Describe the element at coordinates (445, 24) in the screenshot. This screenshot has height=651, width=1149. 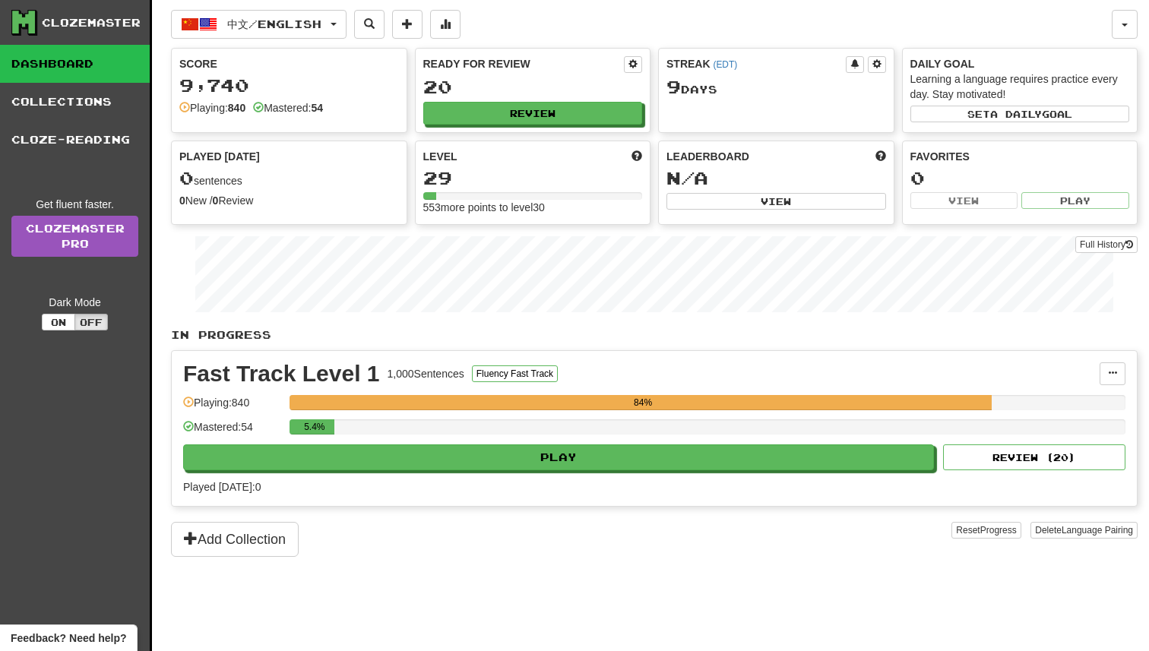
I see `button: More stats` at that location.